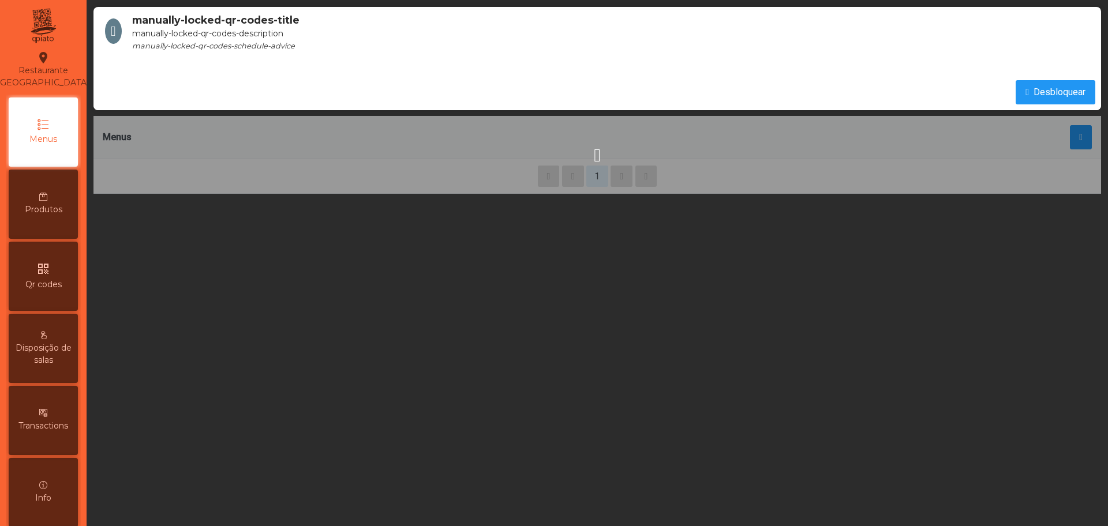 Image resolution: width=1108 pixels, height=526 pixels. I want to click on img: qpiato, so click(43, 26).